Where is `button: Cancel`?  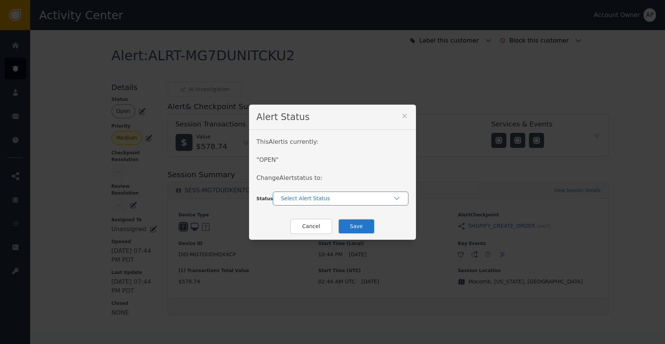
button: Cancel is located at coordinates (311, 226).